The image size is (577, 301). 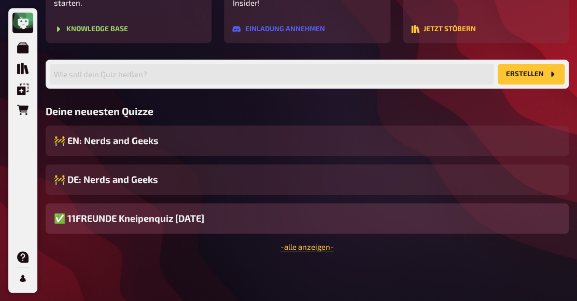 I want to click on a: Jetzt stöbern, so click(x=444, y=30).